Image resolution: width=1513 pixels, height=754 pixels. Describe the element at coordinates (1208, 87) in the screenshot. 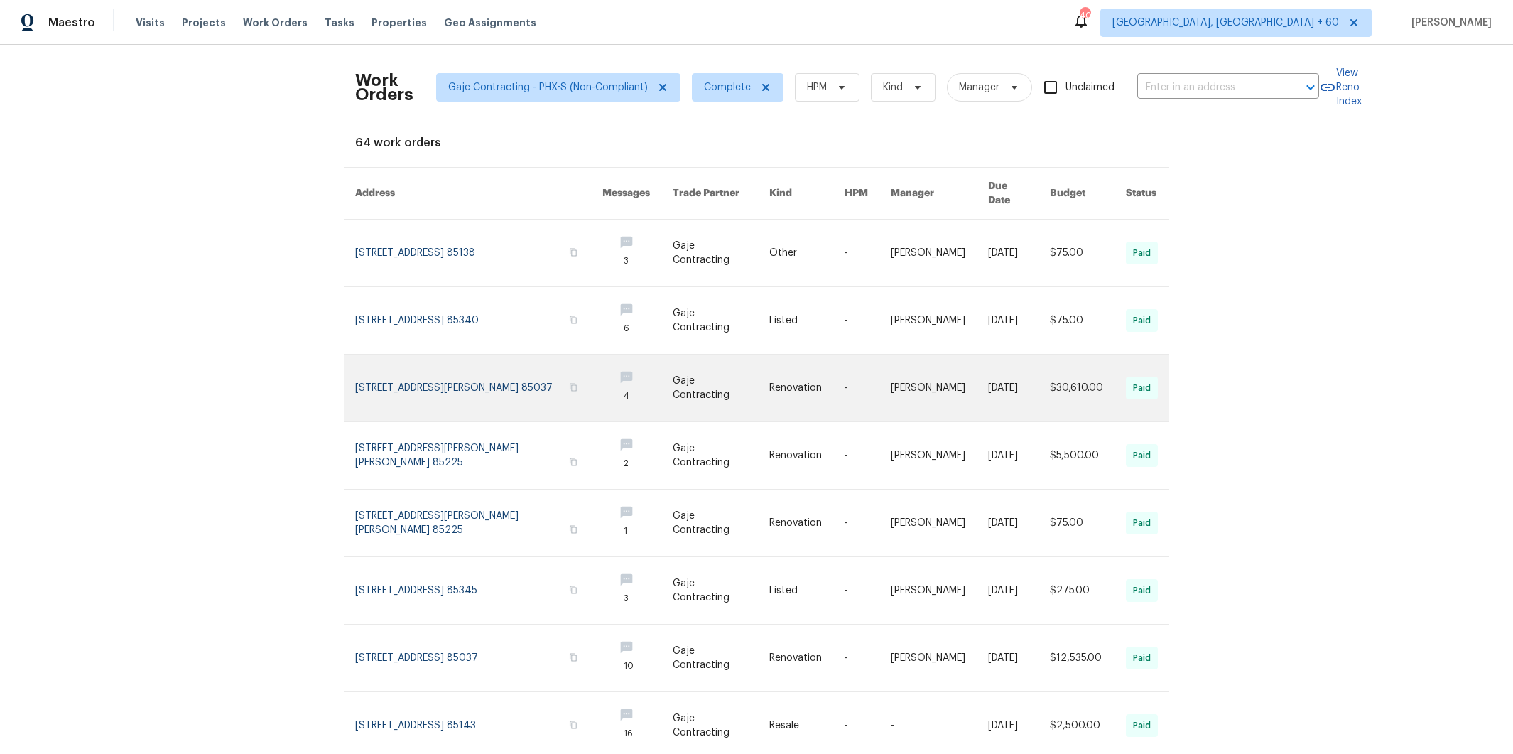

I see `input: Enter in an address` at that location.